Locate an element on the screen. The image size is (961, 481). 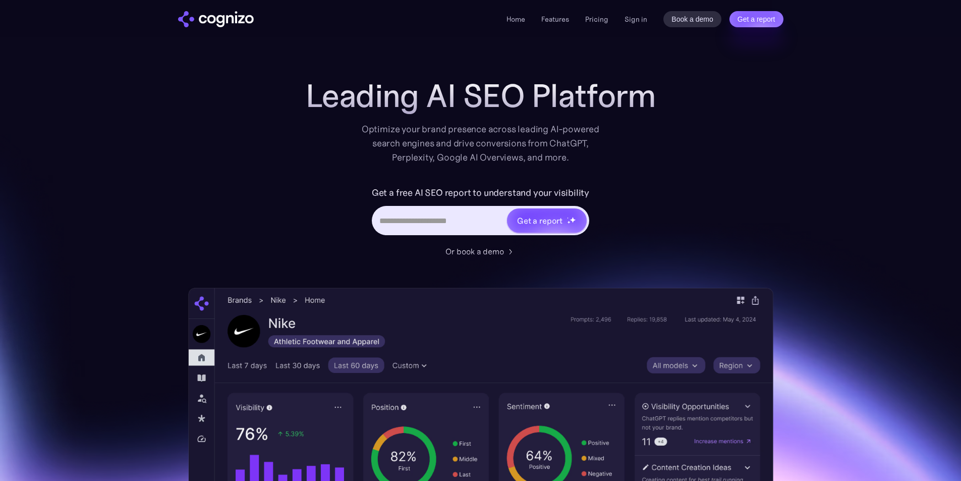
form: Hero URL Input Form is located at coordinates (480, 212).